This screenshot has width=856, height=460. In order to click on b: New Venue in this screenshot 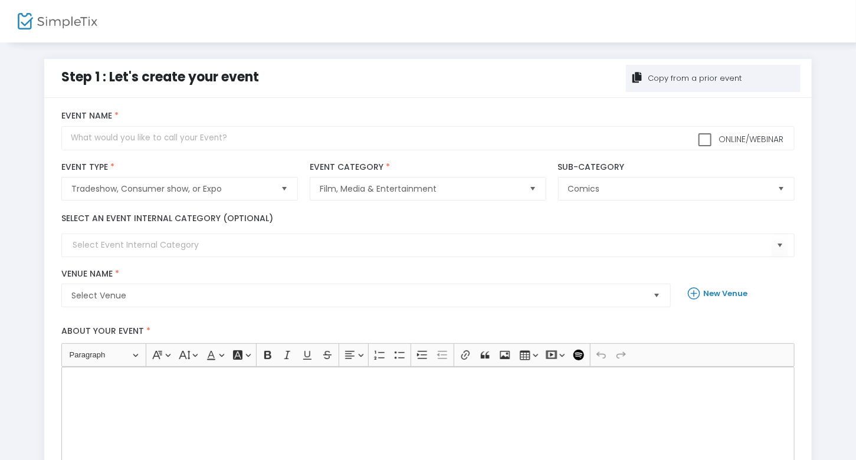, I will do `click(725, 293)`.